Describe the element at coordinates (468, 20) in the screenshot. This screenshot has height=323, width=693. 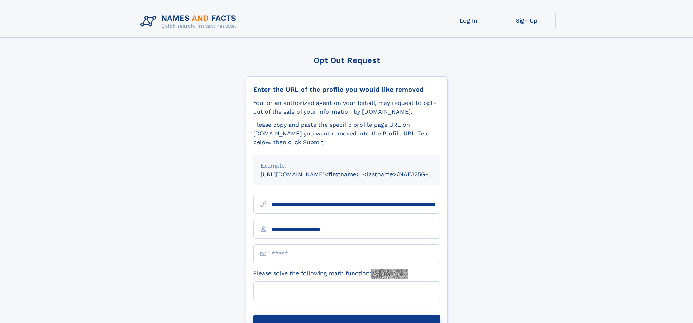
I see `a: Log In` at that location.